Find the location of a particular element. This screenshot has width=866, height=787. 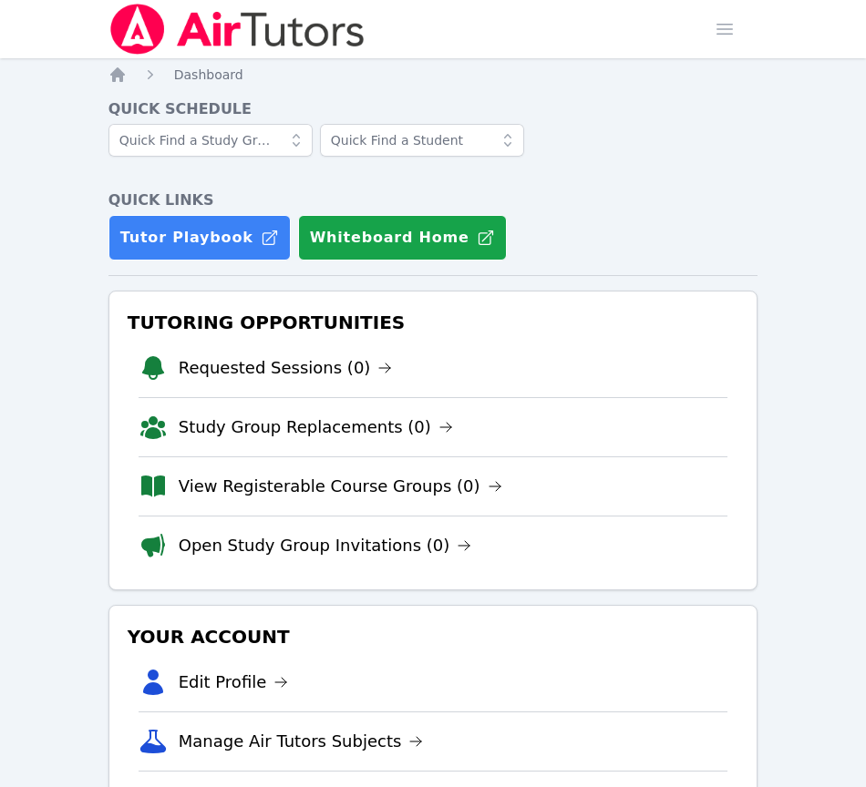

a: Tutor Playbook is located at coordinates (200, 238).